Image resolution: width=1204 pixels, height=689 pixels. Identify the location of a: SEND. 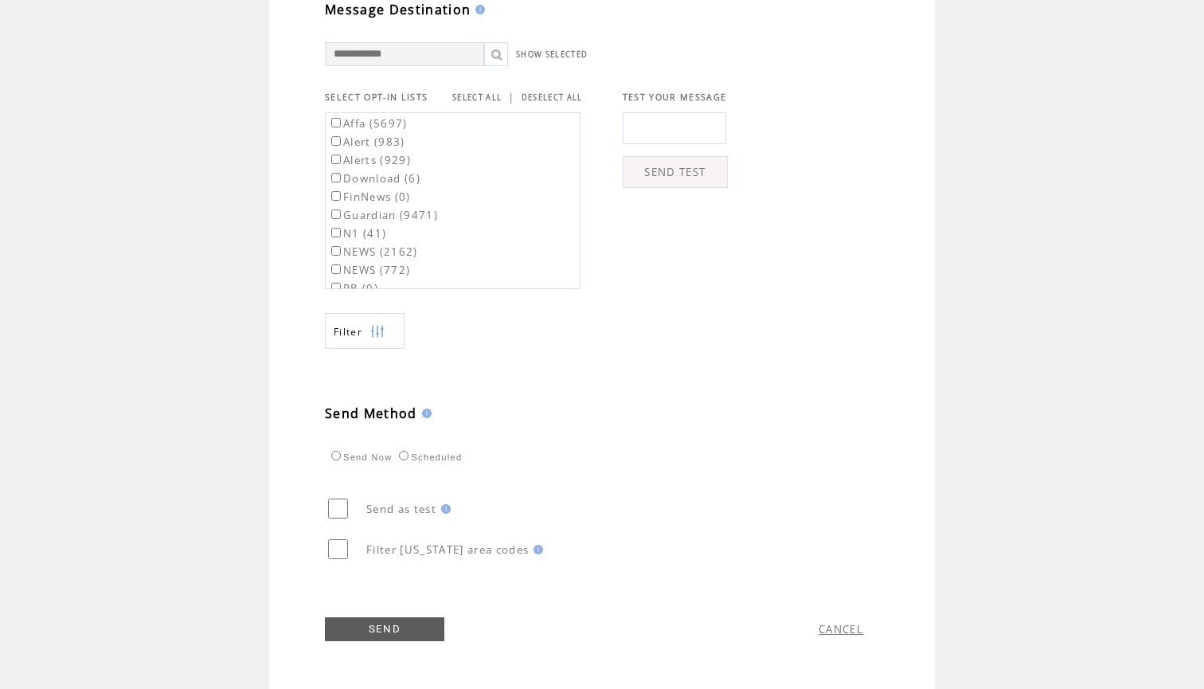
(385, 629).